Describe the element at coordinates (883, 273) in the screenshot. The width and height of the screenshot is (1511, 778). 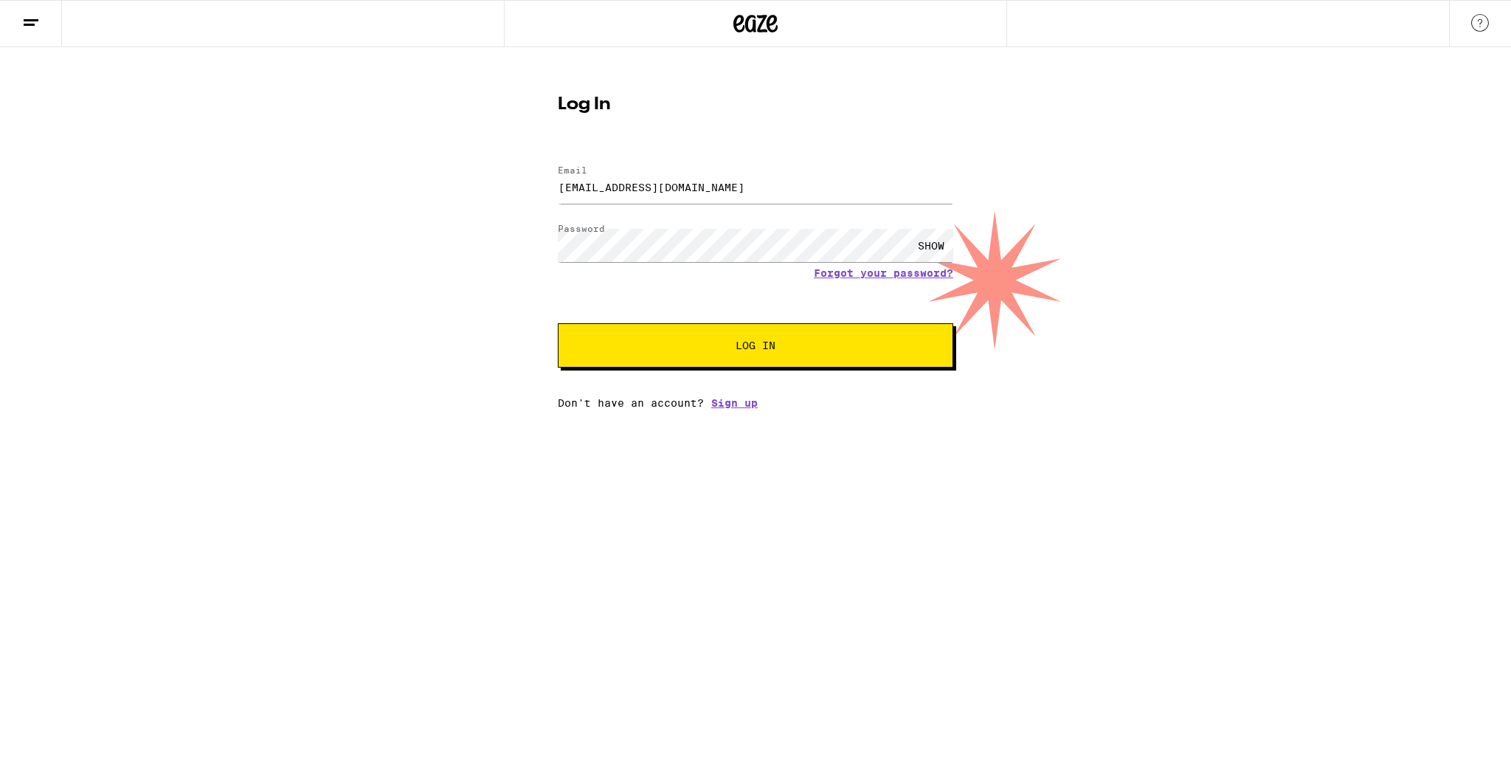
I see `a: Forgot your password?` at that location.